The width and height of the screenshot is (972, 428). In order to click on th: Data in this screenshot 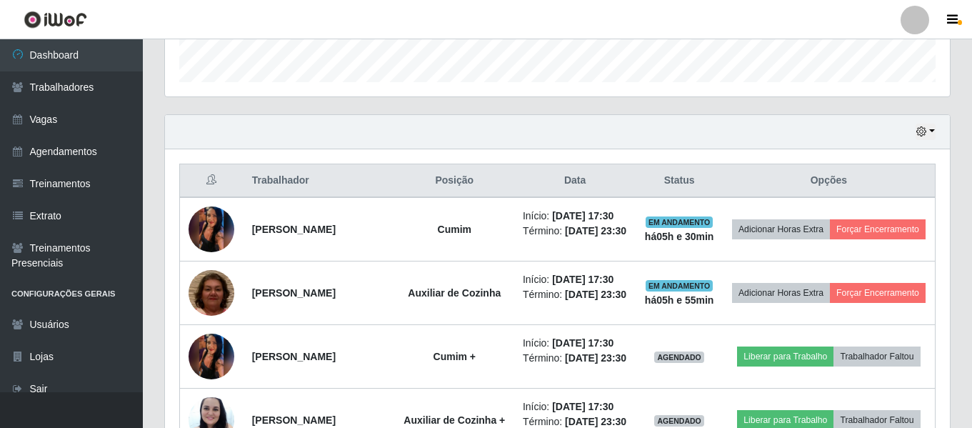, I will do `click(575, 181)`.